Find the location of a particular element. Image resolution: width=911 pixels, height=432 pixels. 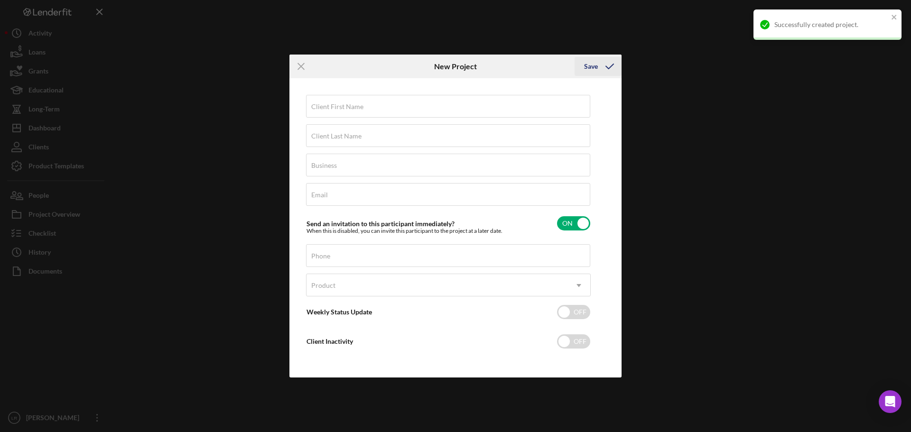

div: When this is disabled, you can invite this participant to the project at a later date. is located at coordinates (404, 231).